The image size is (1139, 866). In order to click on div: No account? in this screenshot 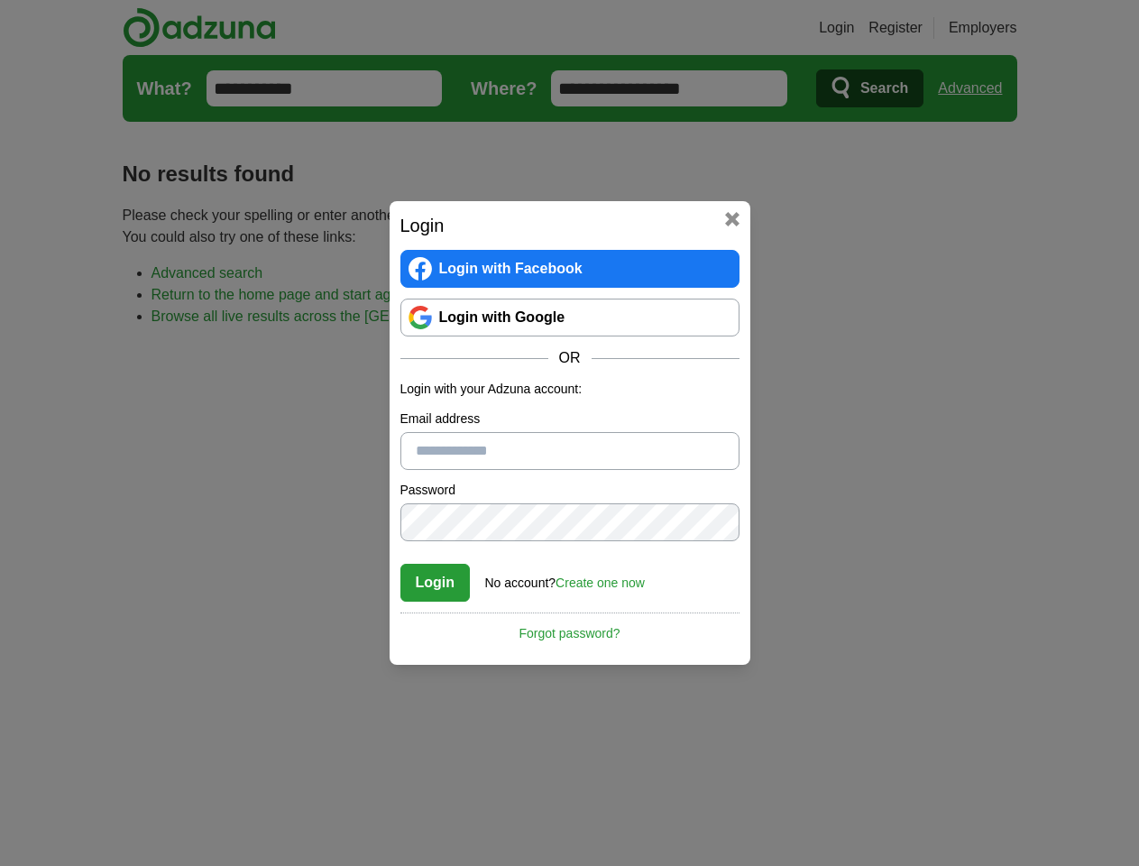, I will do `click(565, 577)`.